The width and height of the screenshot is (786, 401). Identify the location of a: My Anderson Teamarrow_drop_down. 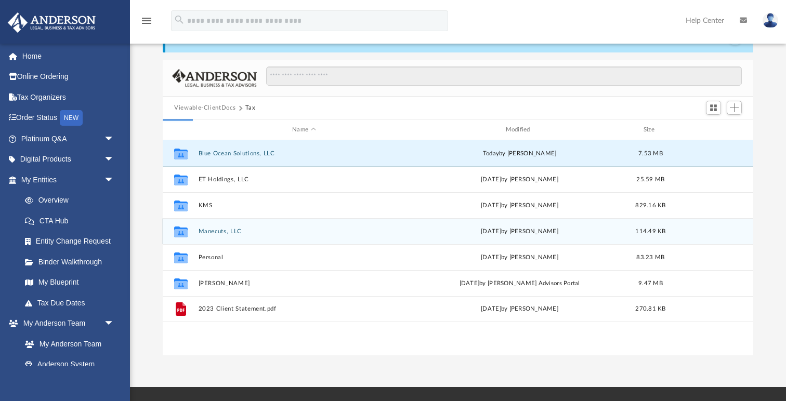
(66, 324).